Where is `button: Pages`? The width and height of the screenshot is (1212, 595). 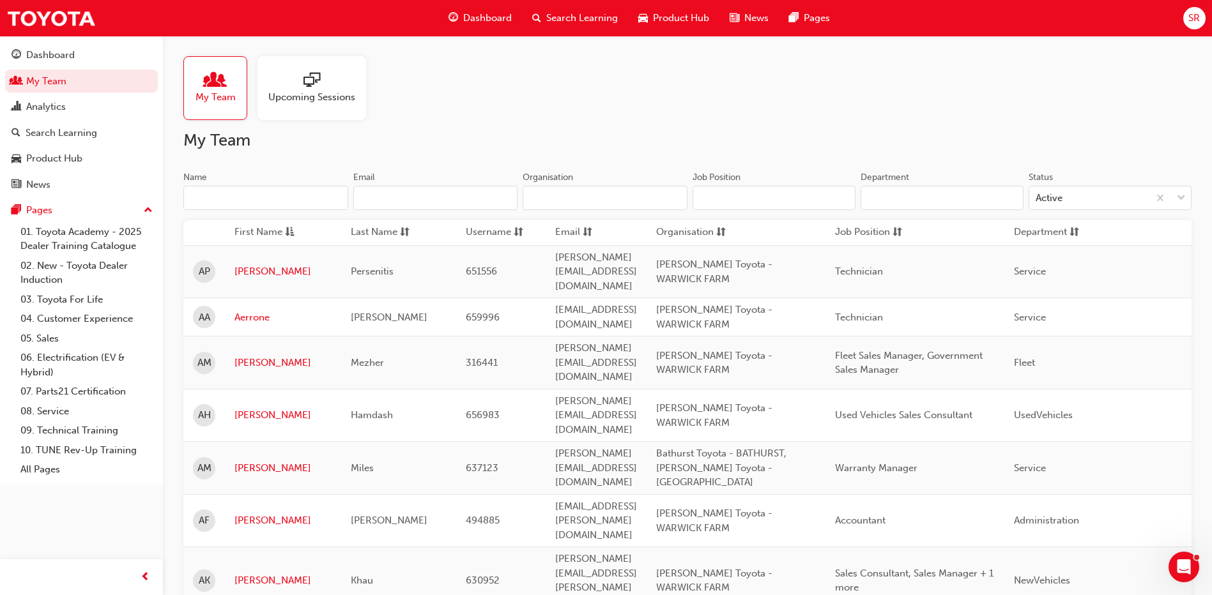 button: Pages is located at coordinates (81, 210).